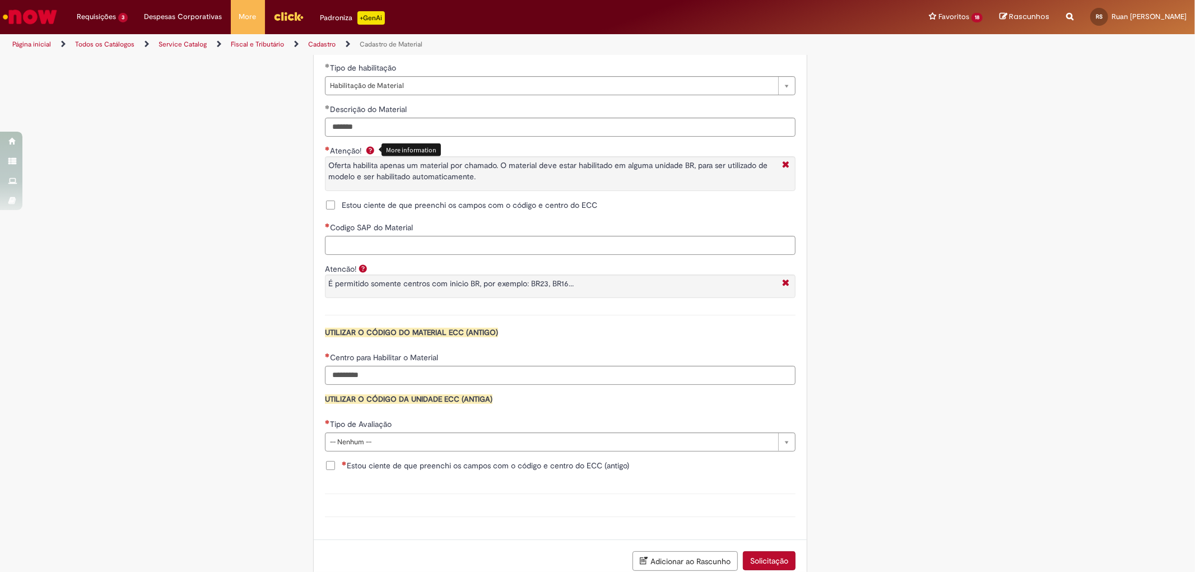  Describe the element at coordinates (411, 150) in the screenshot. I see `div: More information` at that location.